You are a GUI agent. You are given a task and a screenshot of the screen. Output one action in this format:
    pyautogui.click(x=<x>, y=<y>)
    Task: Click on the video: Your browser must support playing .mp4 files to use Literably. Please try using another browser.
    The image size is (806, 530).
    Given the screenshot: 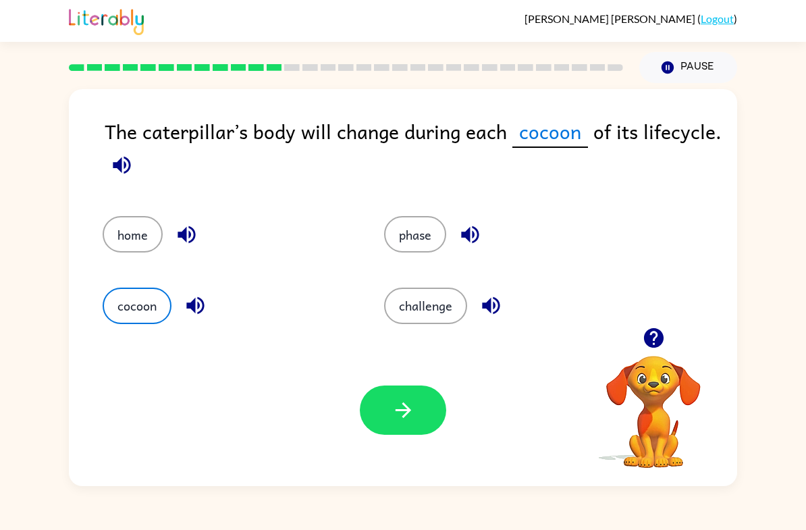 What is the action you would take?
    pyautogui.click(x=653, y=402)
    